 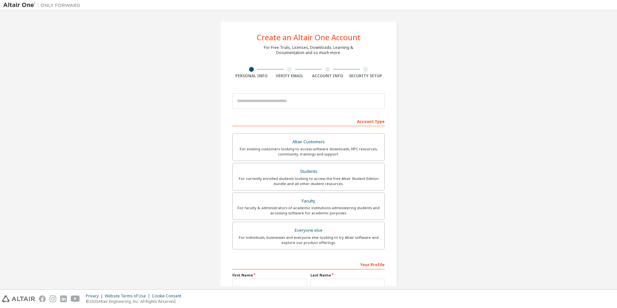 I want to click on p: © 2025 Altair Engineering, Inc. All Rights Reserved., so click(x=135, y=301).